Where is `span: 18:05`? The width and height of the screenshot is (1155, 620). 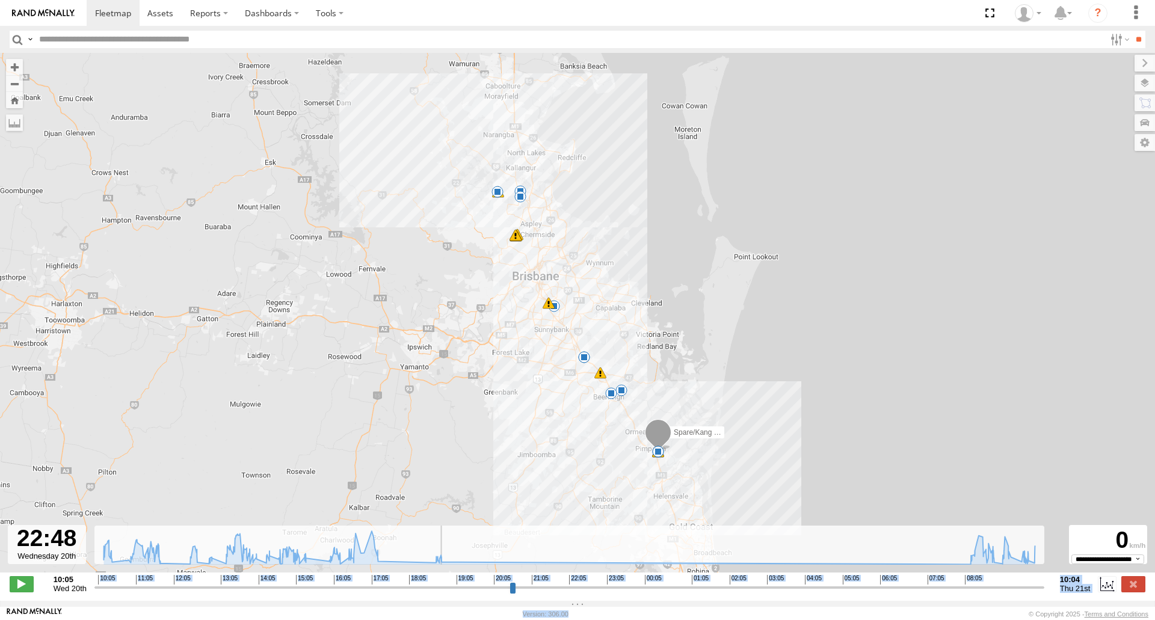 span: 18:05 is located at coordinates (417, 580).